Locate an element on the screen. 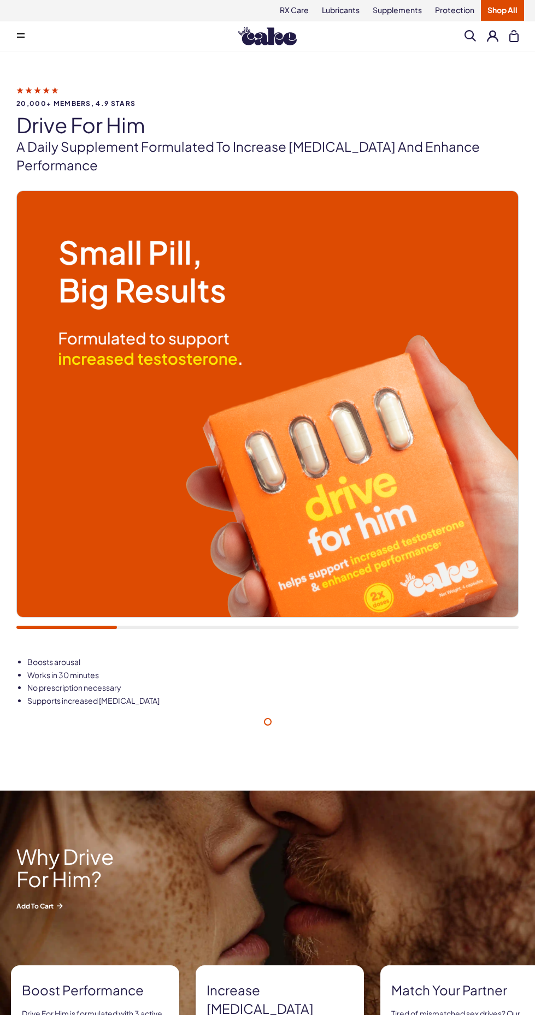 This screenshot has width=535, height=1015. li: No prescription necessary is located at coordinates (272, 688).